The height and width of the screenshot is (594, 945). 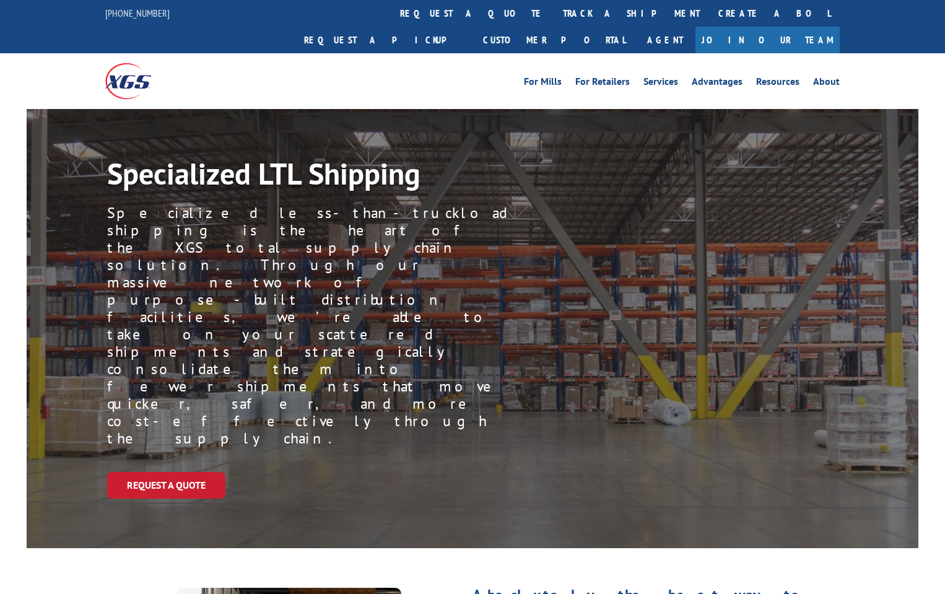 I want to click on p: Specialized less-than-truckload shipping is the heart of the XGS total supply chain solution. Thr..., so click(x=311, y=326).